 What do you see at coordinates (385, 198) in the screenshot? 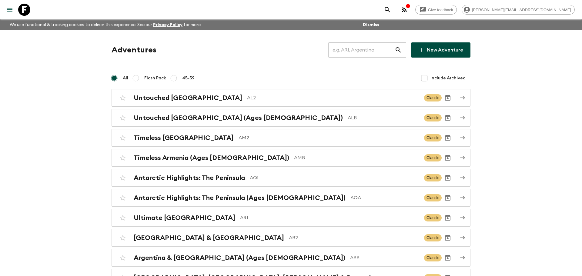
I see `p: AQA` at bounding box center [385, 198].